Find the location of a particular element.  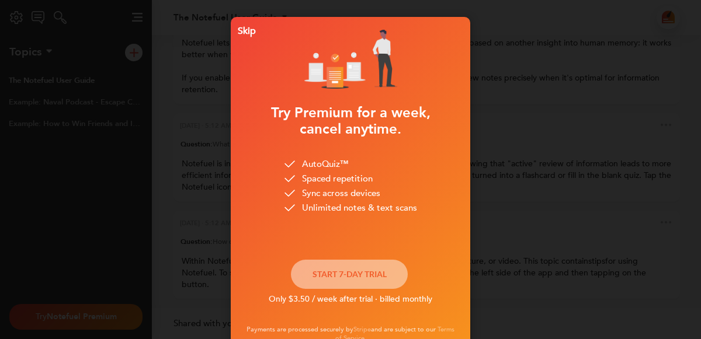

div: Only $3.50 / week after trial · billed monthly is located at coordinates (350, 300).